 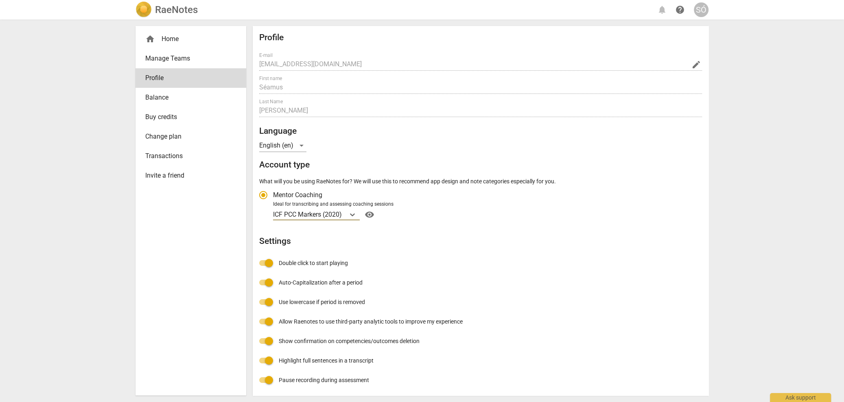 What do you see at coordinates (307, 214) in the screenshot?
I see `p: ICF PCC Markers (2020)` at bounding box center [307, 214].